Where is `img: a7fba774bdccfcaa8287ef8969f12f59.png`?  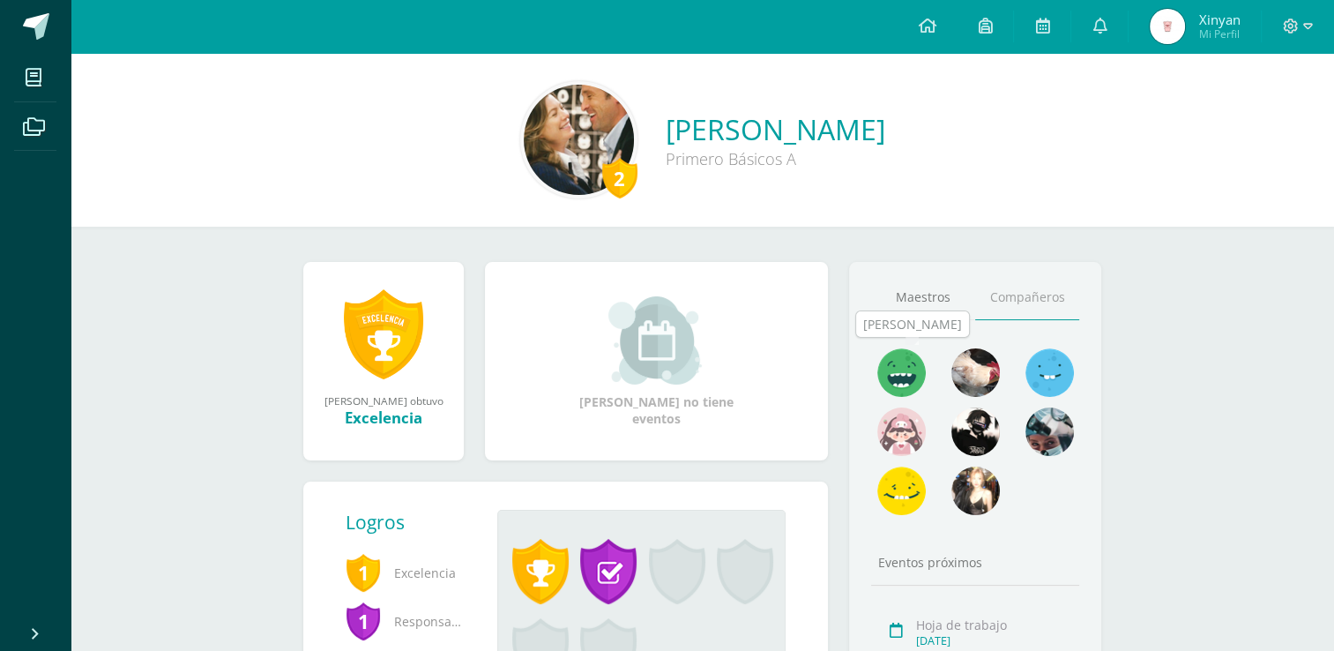
img: a7fba774bdccfcaa8287ef8969f12f59.png is located at coordinates (1049, 431).